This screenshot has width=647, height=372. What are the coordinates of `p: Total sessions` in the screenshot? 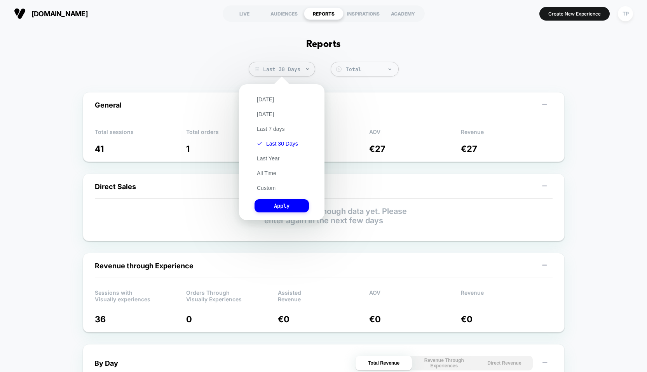 It's located at (141, 135).